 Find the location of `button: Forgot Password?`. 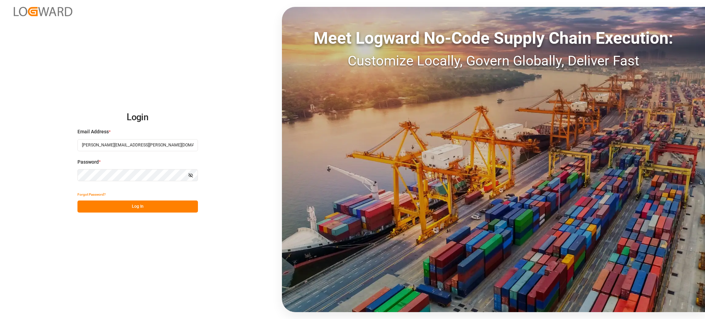

button: Forgot Password? is located at coordinates (92, 194).